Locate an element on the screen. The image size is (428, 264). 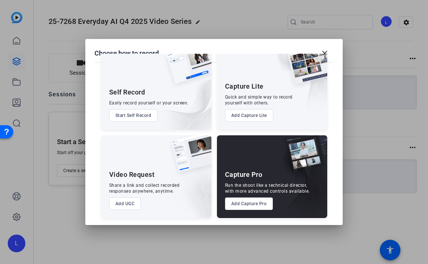
div: Easily record yourself or your screen. is located at coordinates (149, 103).